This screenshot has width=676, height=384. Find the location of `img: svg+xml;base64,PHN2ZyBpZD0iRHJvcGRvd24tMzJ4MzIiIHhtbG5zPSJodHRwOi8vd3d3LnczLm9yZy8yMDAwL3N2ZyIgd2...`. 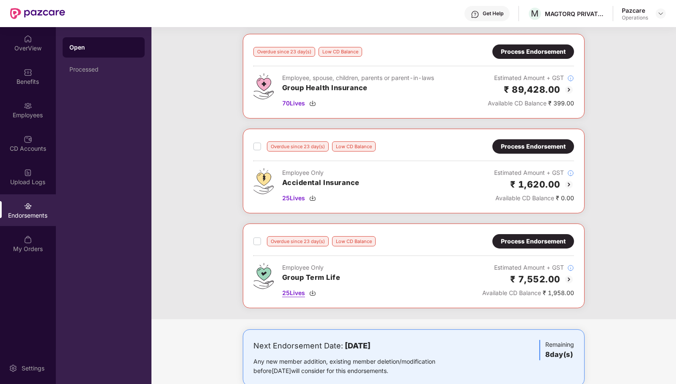

img: svg+xml;base64,PHN2ZyBpZD0iRHJvcGRvd24tMzJ4MzIiIHhtbG5zPSJodHRwOi8vd3d3LnczLm9yZy8yMDAwL3N2ZyIgd2... is located at coordinates (661, 14).